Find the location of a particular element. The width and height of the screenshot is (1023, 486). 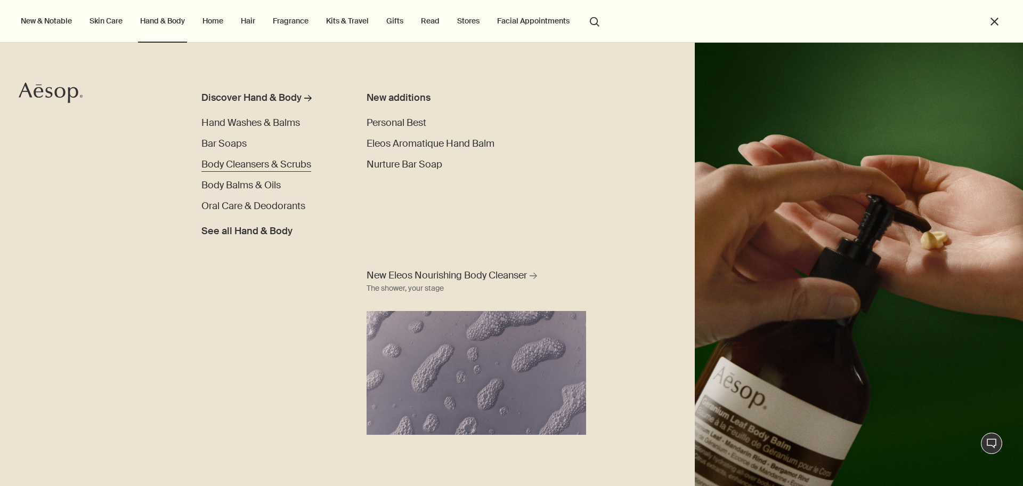

a: Eleos Aromatique Hand Balm is located at coordinates (431, 143).